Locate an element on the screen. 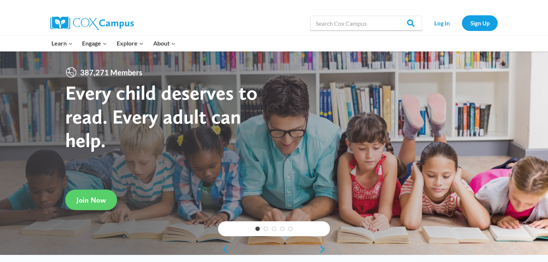  a: Join Now is located at coordinates (91, 199).